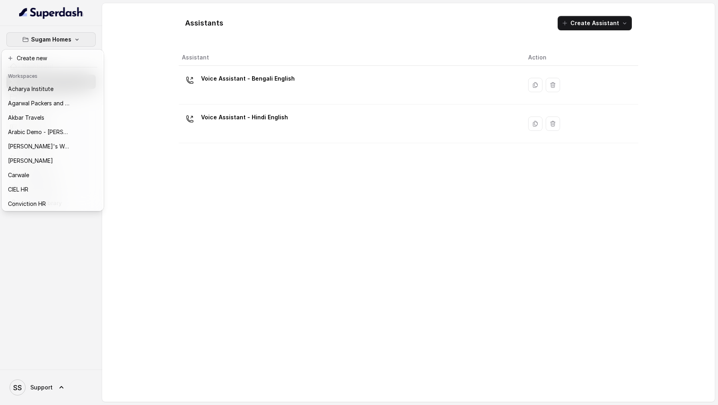 The image size is (718, 405). Describe the element at coordinates (18, 190) in the screenshot. I see `p: CIEL HR` at that location.